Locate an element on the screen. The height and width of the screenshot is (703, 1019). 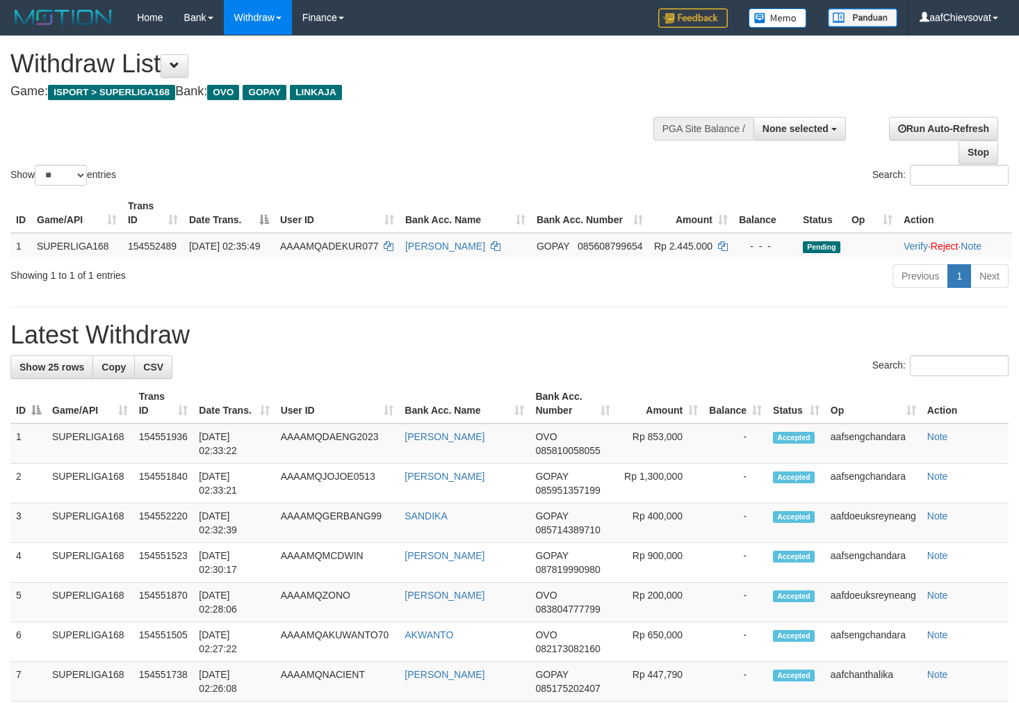
span: Copy 085608799654 to clipboard is located at coordinates (610, 246).